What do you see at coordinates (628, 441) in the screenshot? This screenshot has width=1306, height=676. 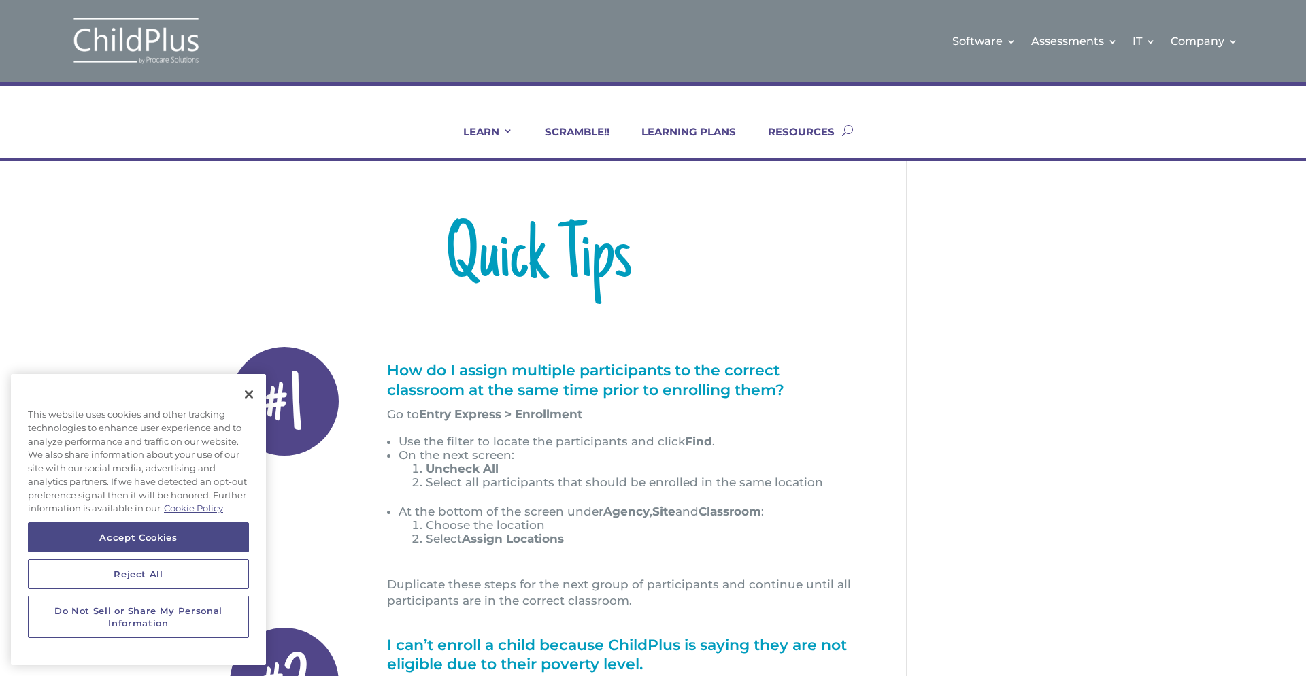 I see `li: Use the filter to locate the participants and click .` at bounding box center [628, 441].